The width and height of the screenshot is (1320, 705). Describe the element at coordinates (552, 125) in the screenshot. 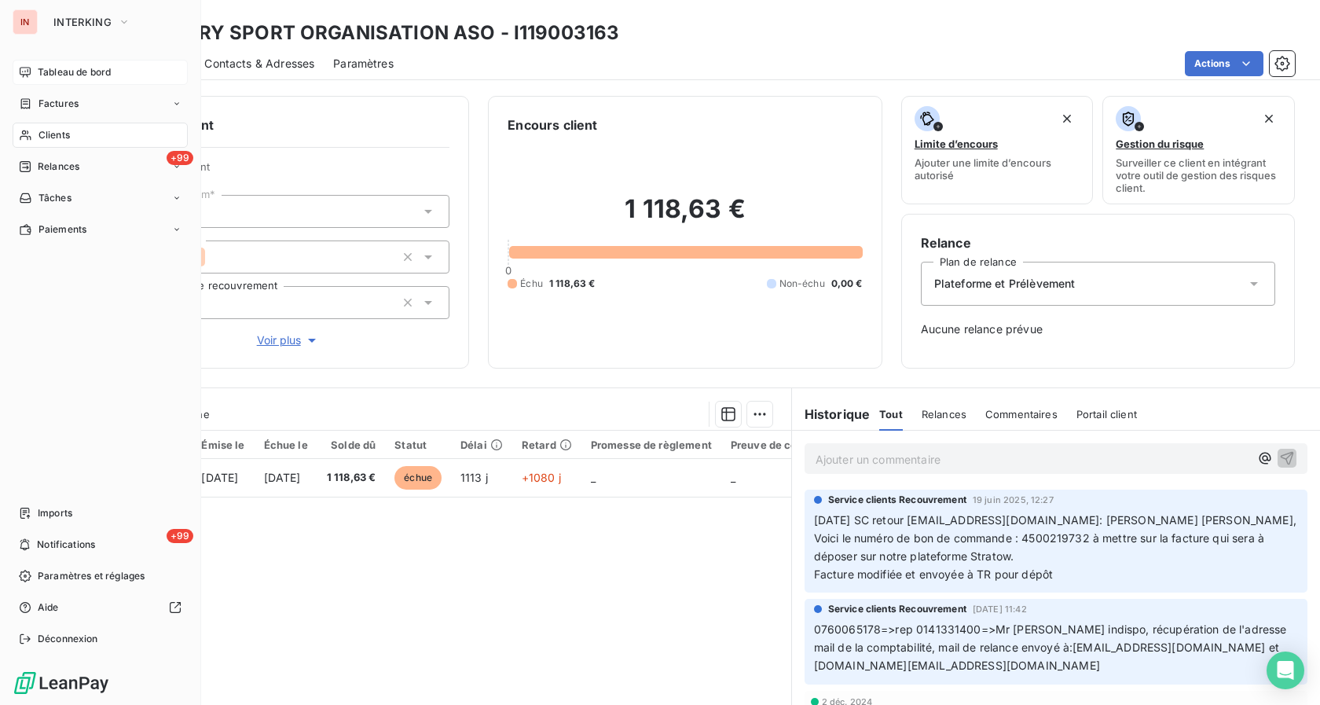

I see `h6: Encours client` at that location.